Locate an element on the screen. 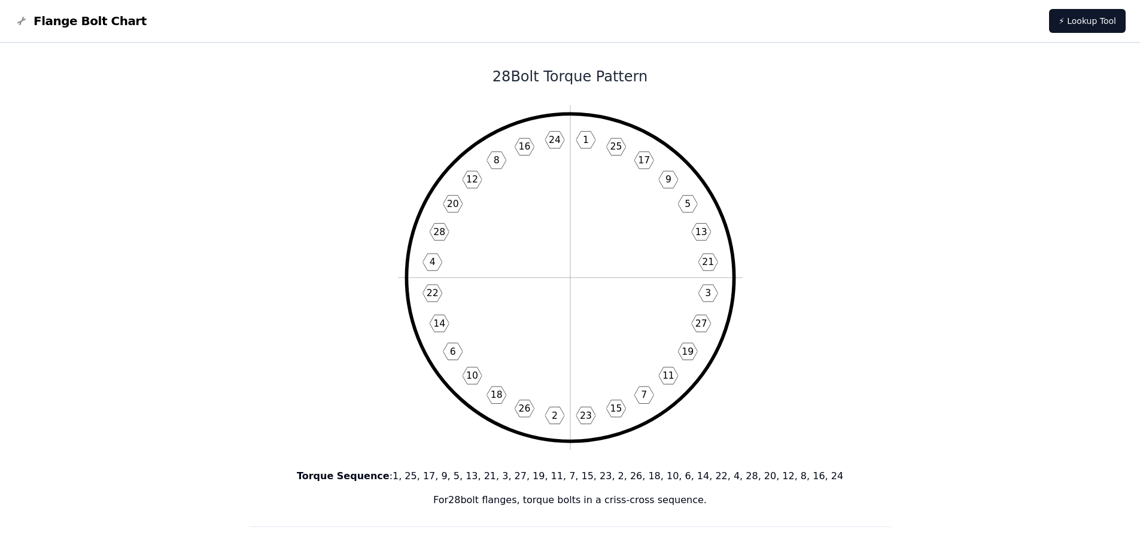  text: 16 is located at coordinates (524, 146).